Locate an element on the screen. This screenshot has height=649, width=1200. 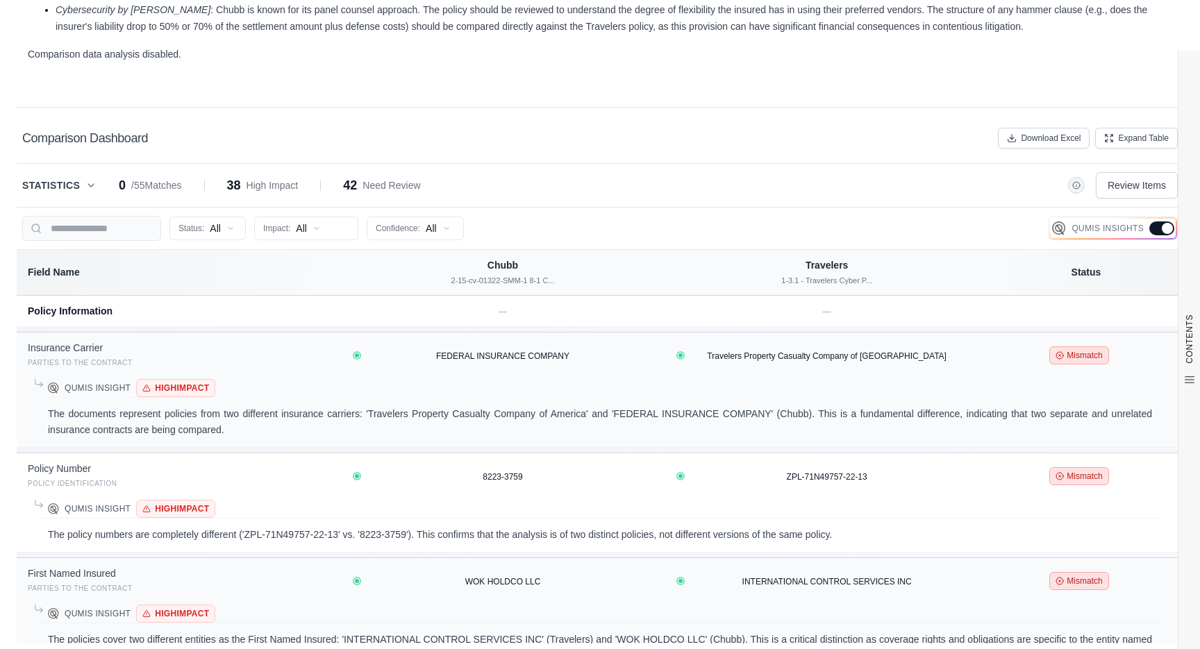
button: Download Excel is located at coordinates (1043, 138).